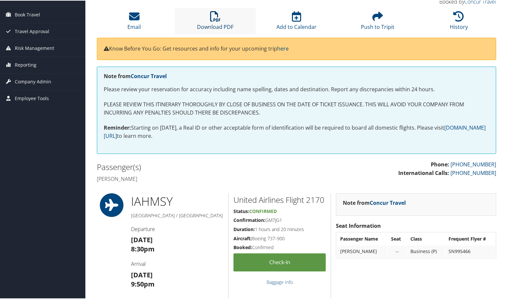 Image resolution: width=505 pixels, height=299 pixels. What do you see at coordinates (279, 199) in the screenshot?
I see `h2: United Airlines Flight 2170` at bounding box center [279, 199].